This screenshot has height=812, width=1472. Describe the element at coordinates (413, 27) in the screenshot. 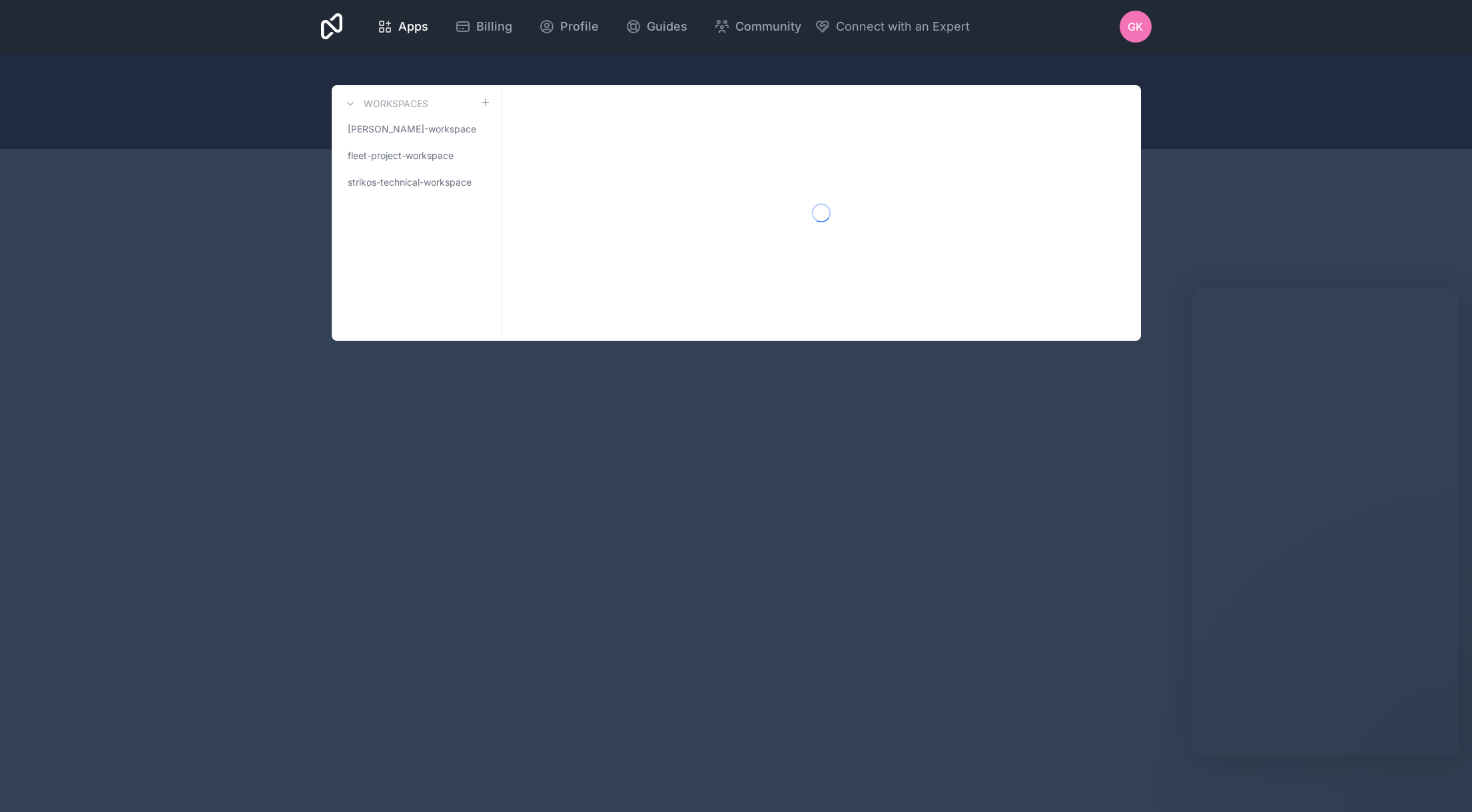

I see `span: Apps` at that location.